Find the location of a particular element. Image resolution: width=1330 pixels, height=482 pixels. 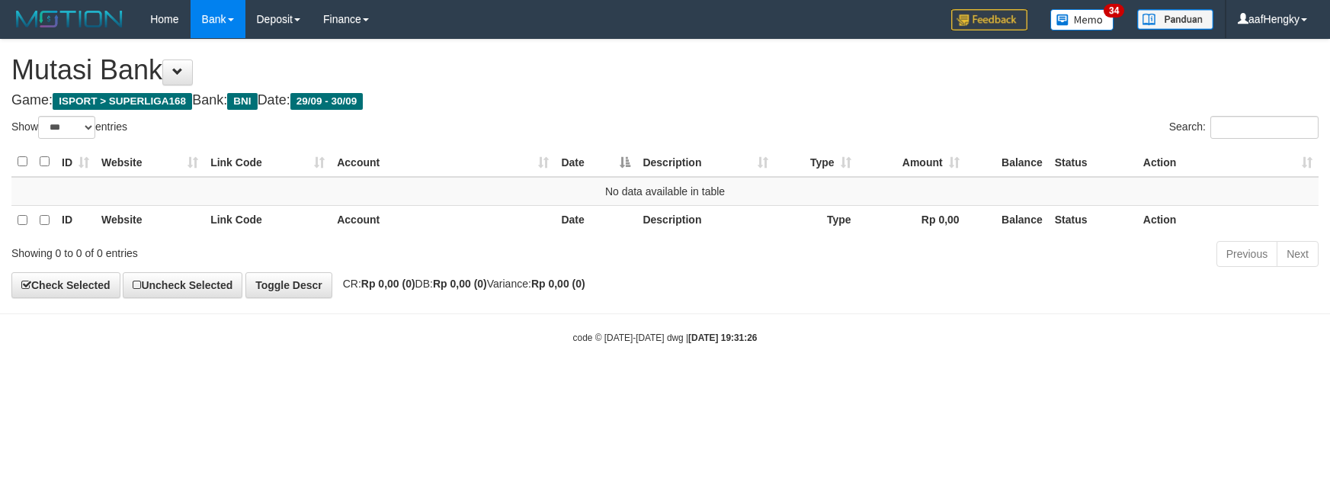

span: 34 is located at coordinates (1114, 11).